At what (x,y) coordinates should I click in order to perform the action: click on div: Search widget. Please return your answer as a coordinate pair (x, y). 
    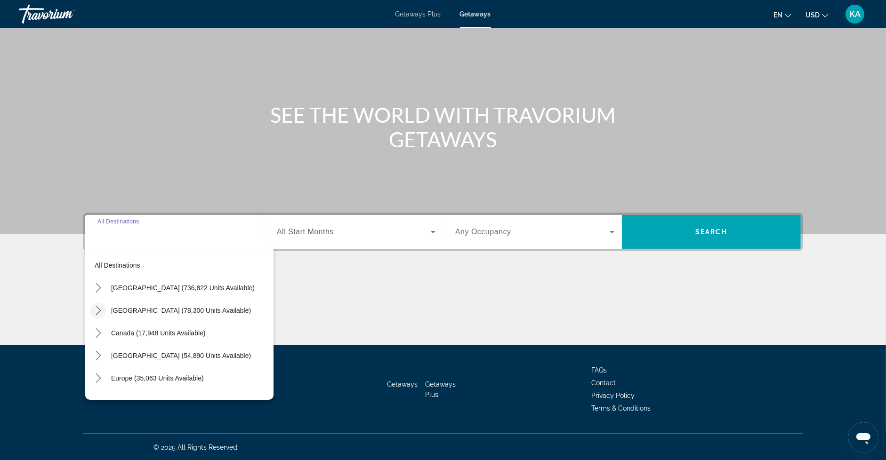
    Looking at the image, I should click on (443, 232).